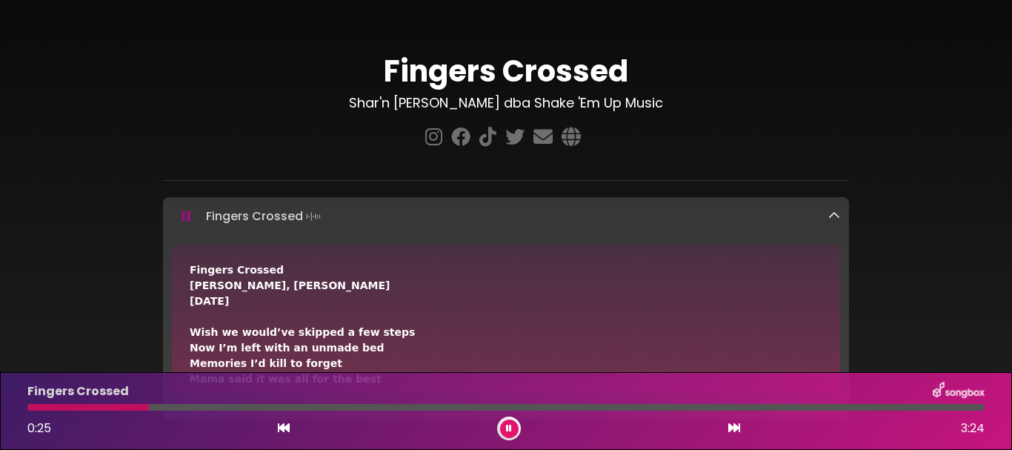 This screenshot has height=450, width=1012. I want to click on h1: Fingers Crossed, so click(506, 71).